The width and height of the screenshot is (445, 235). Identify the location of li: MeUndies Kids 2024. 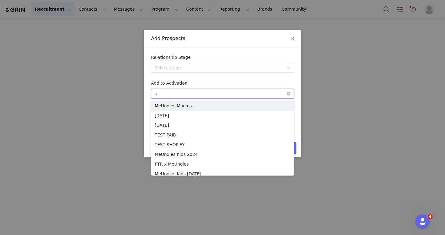
(222, 154).